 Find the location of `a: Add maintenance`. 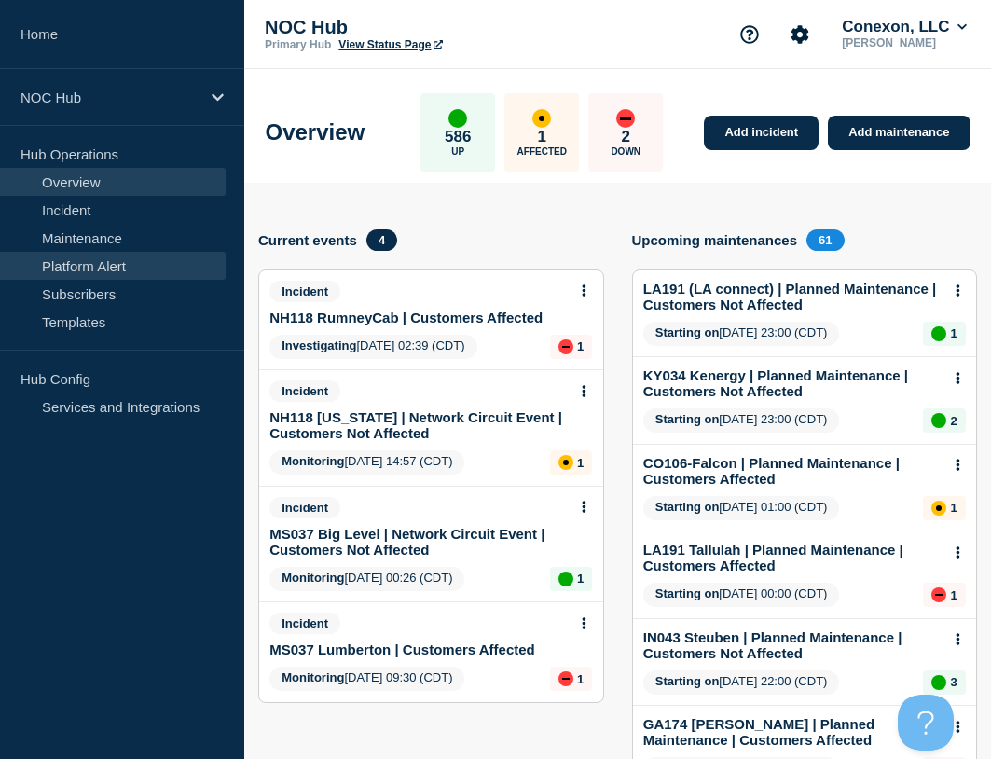

a: Add maintenance is located at coordinates (898, 132).